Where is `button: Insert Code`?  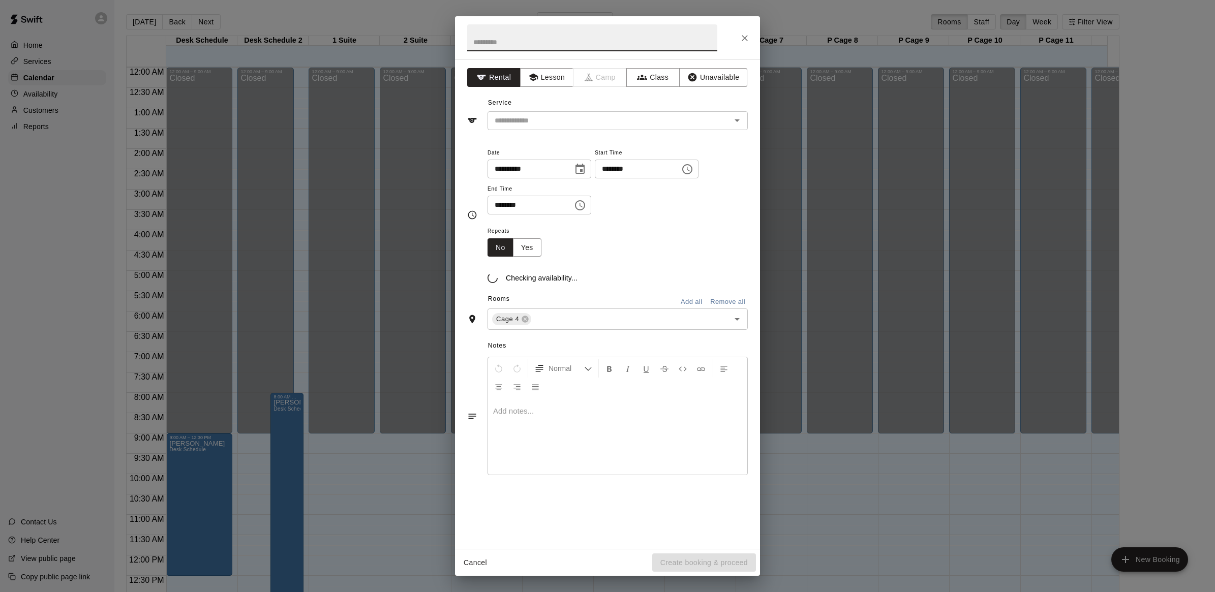 button: Insert Code is located at coordinates (683, 369).